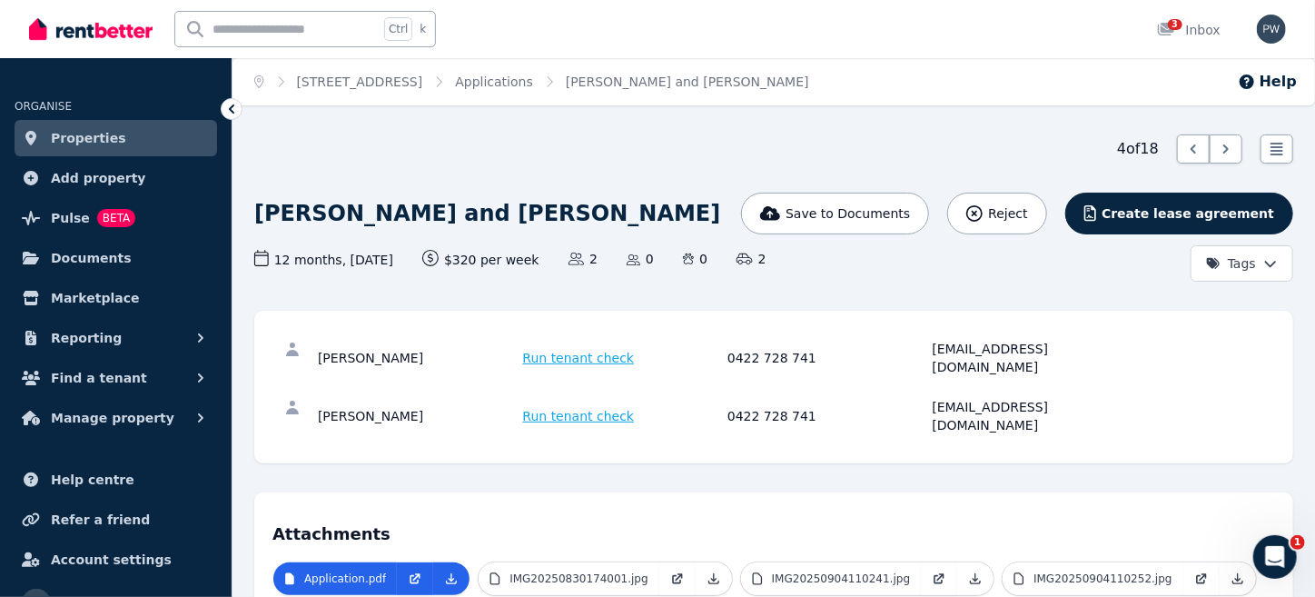  Describe the element at coordinates (1188, 30) in the screenshot. I see `div: Inbox` at that location.